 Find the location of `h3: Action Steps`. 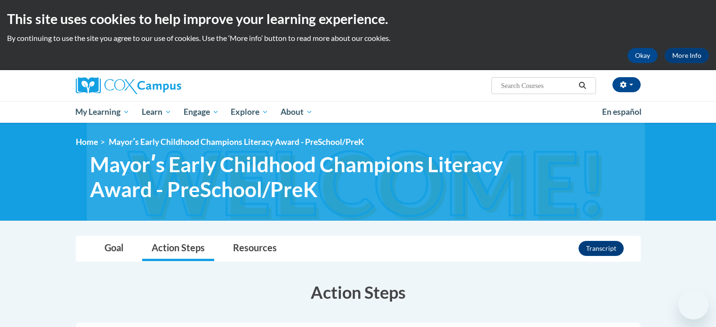

h3: Action Steps is located at coordinates (358, 292).